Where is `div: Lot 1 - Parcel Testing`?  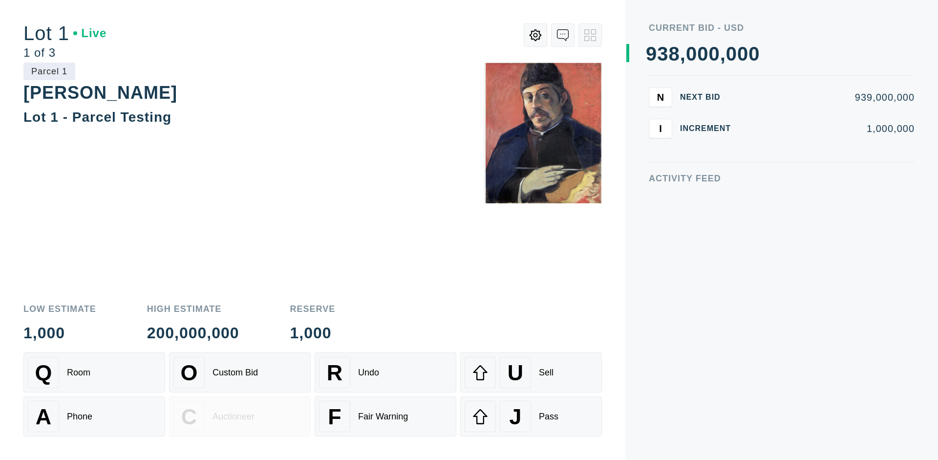 div: Lot 1 - Parcel Testing is located at coordinates (97, 117).